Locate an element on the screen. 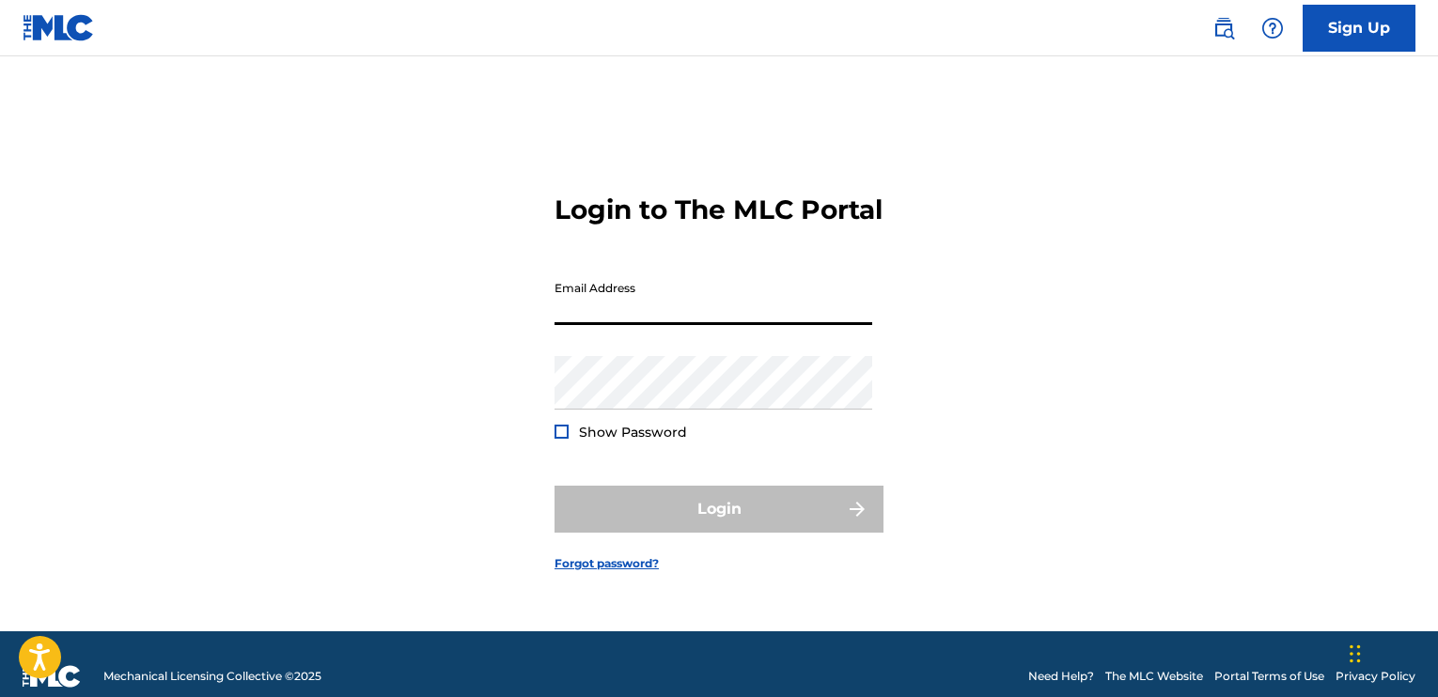  img: MLC Logo is located at coordinates (58, 27).